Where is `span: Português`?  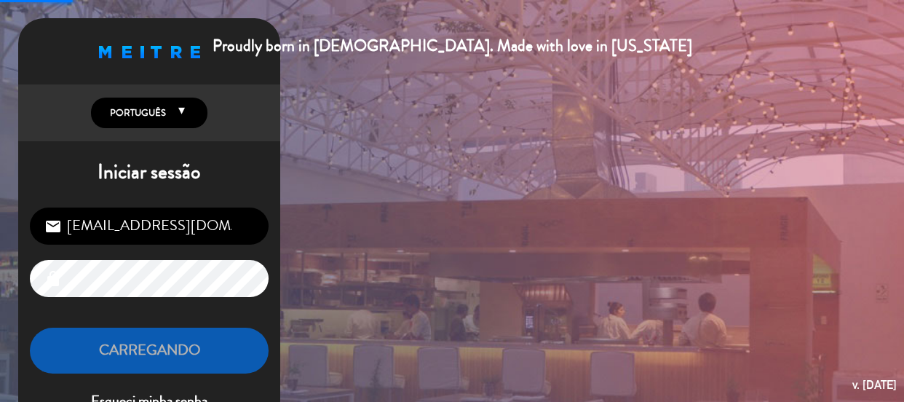 span: Português is located at coordinates (136, 113).